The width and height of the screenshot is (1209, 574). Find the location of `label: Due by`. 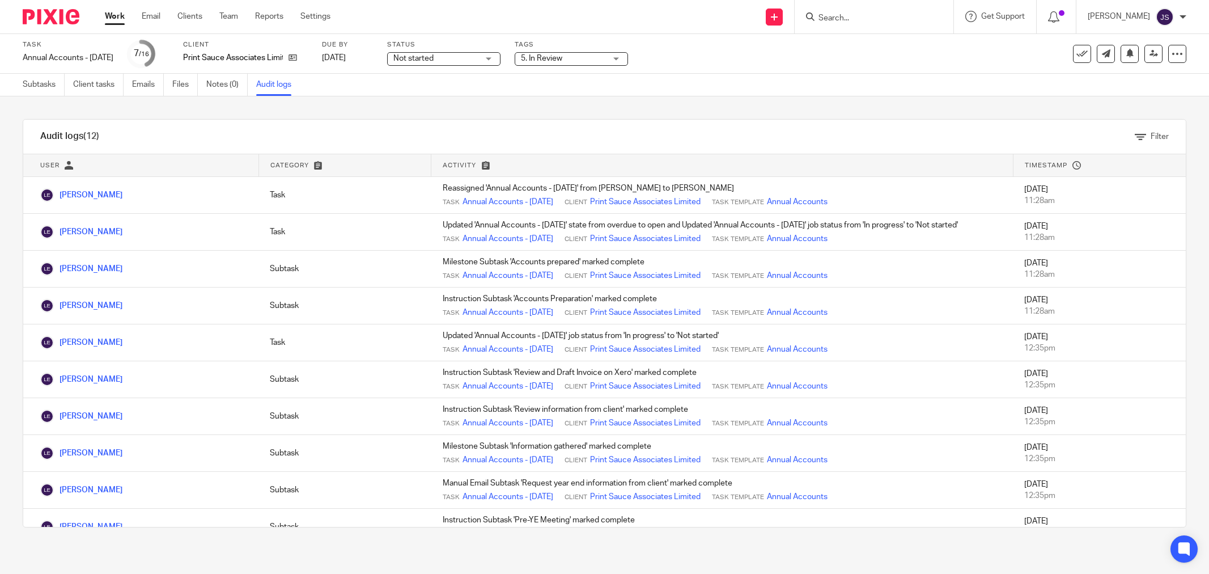

label: Due by is located at coordinates (348, 45).